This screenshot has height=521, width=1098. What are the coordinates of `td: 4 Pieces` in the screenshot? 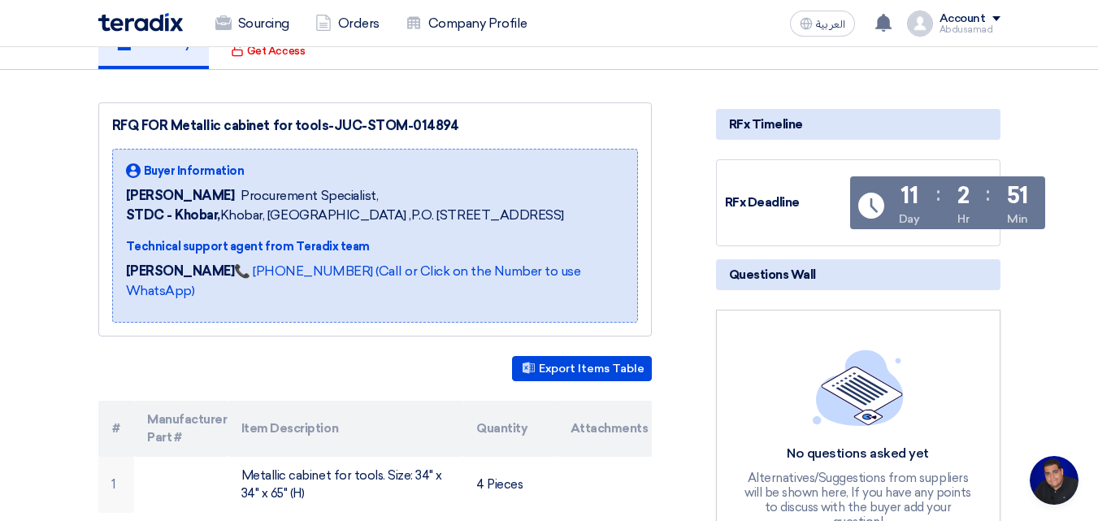 It's located at (510, 484).